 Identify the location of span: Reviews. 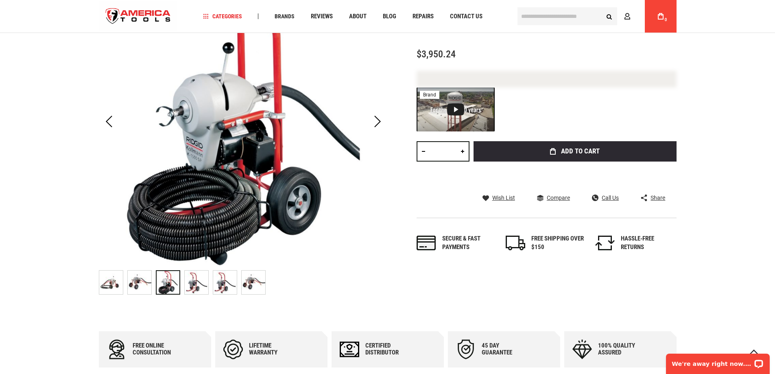
(322, 16).